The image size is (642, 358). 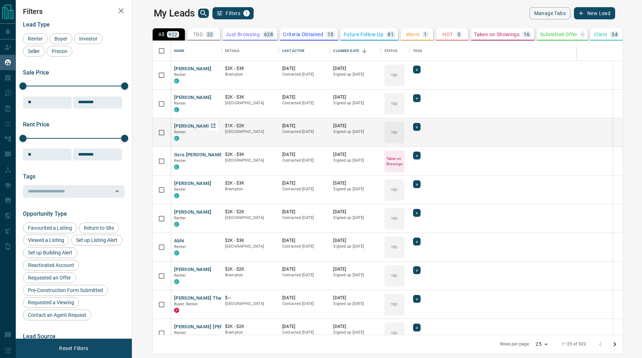 I want to click on div: 25, so click(x=541, y=344).